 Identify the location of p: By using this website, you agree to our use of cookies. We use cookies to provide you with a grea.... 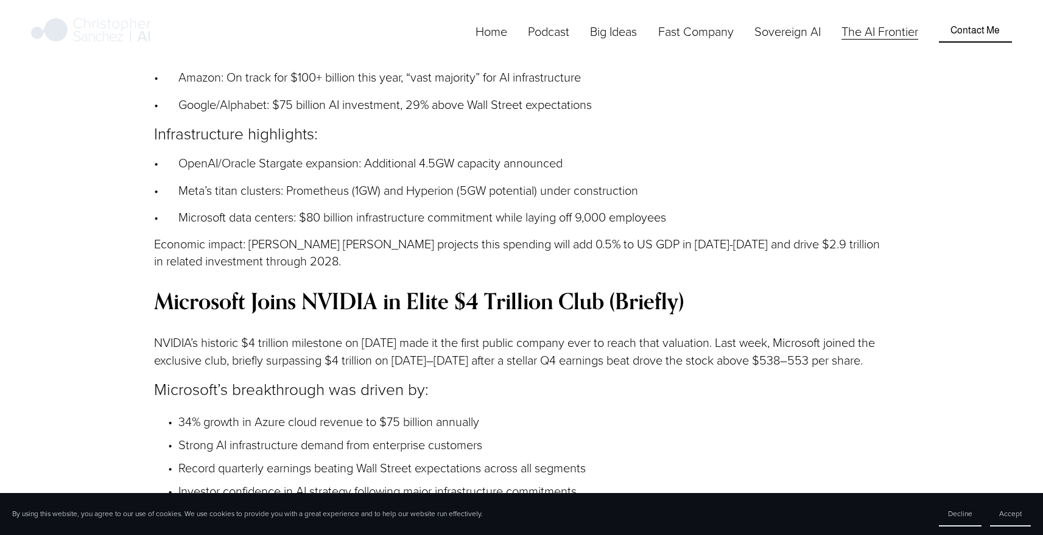
(247, 514).